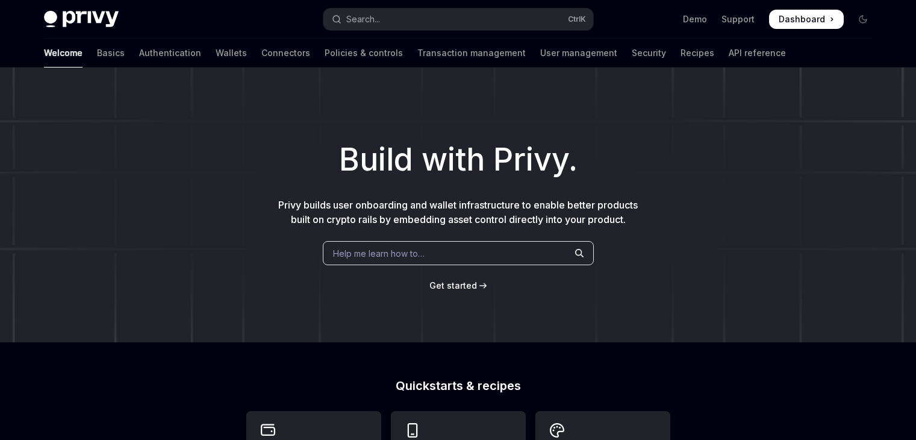  I want to click on a: Dashboard, so click(806, 19).